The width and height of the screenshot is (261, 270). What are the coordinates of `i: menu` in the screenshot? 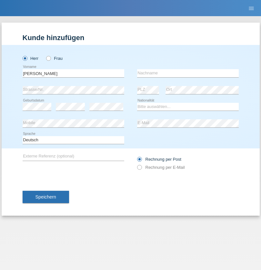 It's located at (252, 8).